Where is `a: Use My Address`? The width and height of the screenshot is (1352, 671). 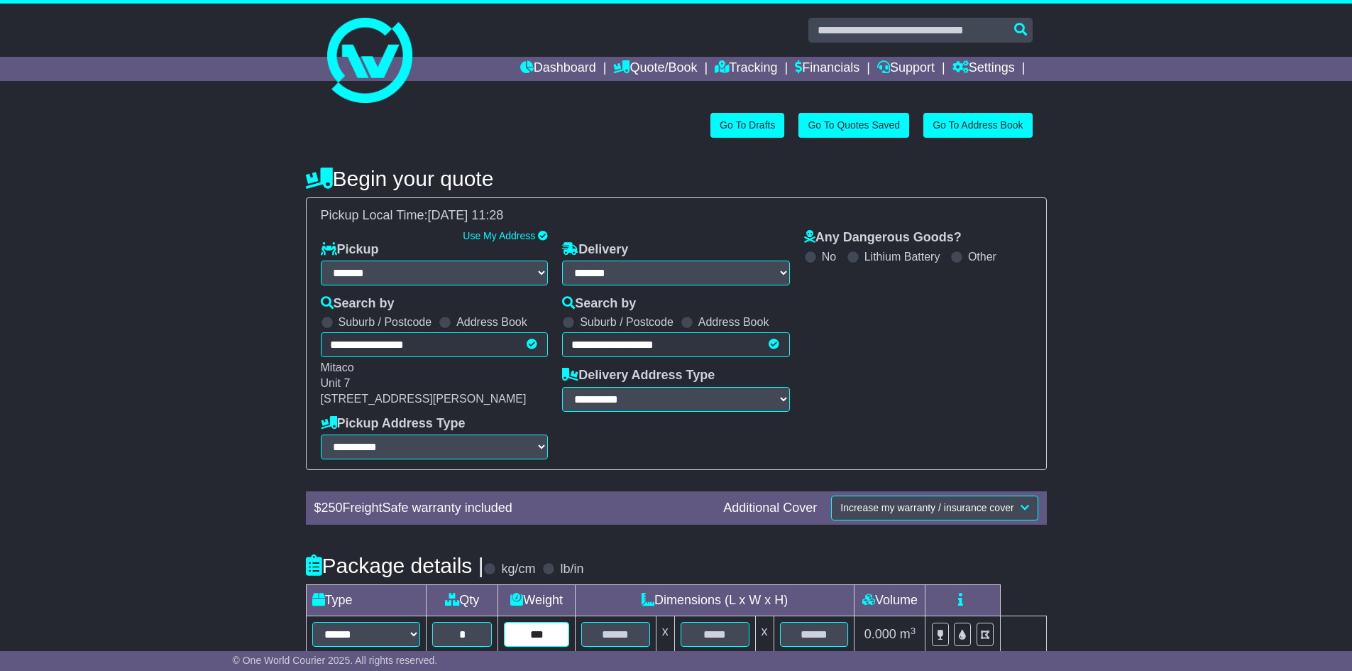 a: Use My Address is located at coordinates (499, 236).